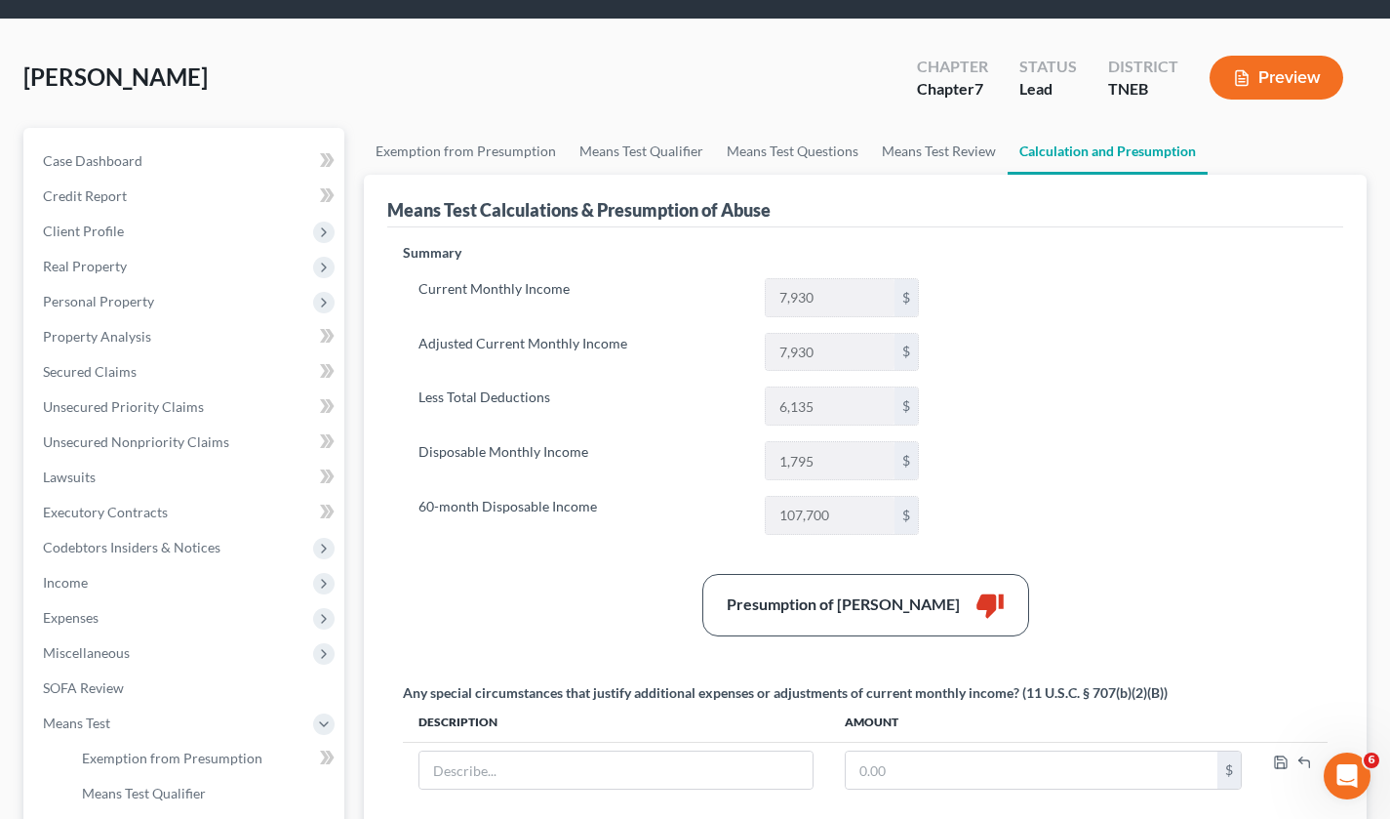 The image size is (1390, 819). What do you see at coordinates (582, 406) in the screenshot?
I see `label: Less Total Deductions` at bounding box center [582, 406].